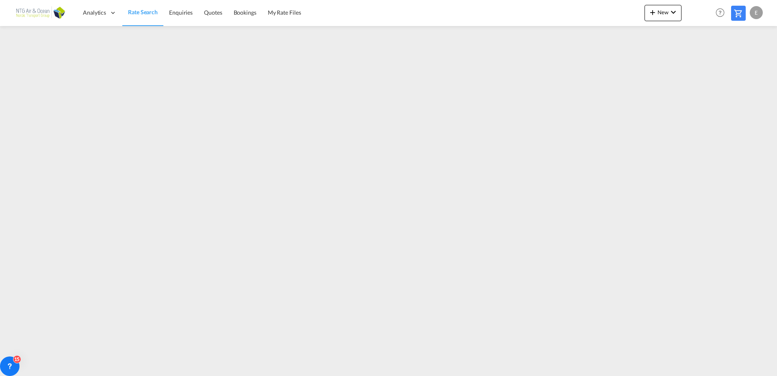 This screenshot has width=777, height=376. I want to click on md-icon: icon-plus 400-fg, so click(653, 12).